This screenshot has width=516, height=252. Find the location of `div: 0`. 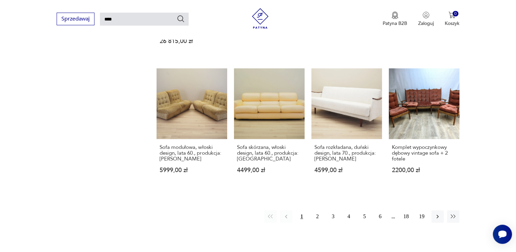

div: 0 is located at coordinates (456, 14).